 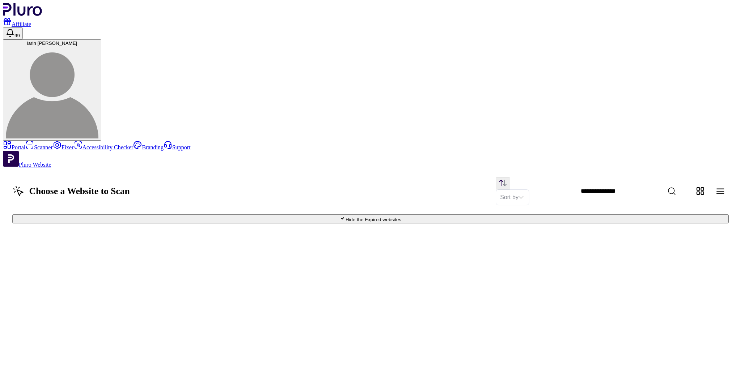 What do you see at coordinates (503, 183) in the screenshot?
I see `button: Change sorting direction` at bounding box center [503, 183].